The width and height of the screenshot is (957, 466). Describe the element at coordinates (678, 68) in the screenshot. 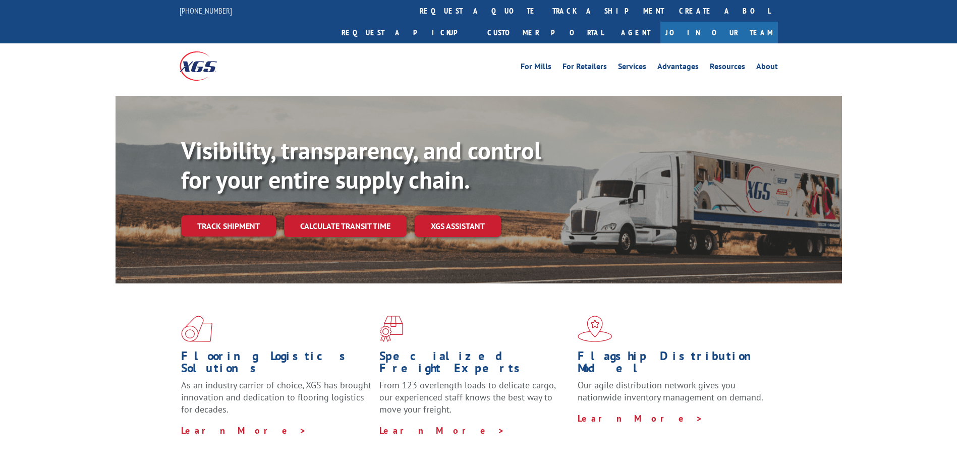

I see `a: Advantages` at that location.